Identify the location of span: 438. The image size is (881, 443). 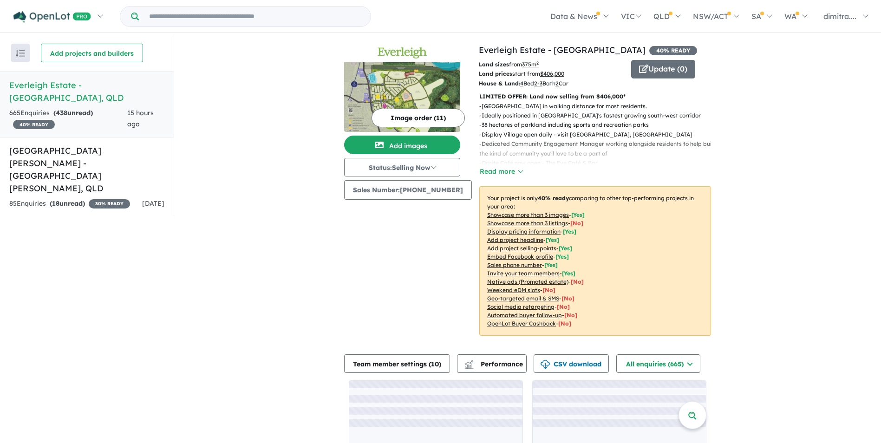
(61, 113).